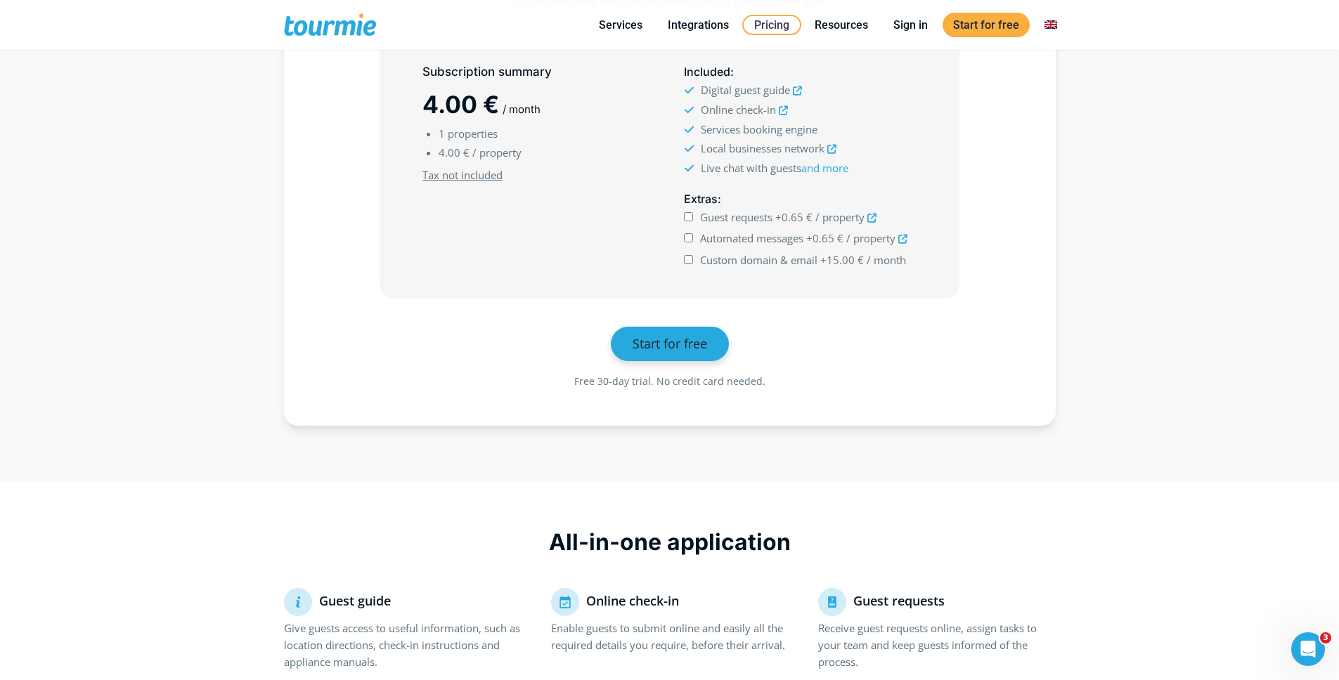 This screenshot has width=1339, height=680. What do you see at coordinates (762, 148) in the screenshot?
I see `span: Local businesses network` at bounding box center [762, 148].